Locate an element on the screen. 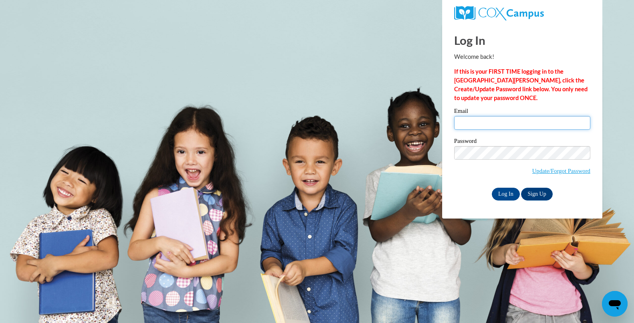 The image size is (634, 323). a: Update/Forgot Password is located at coordinates (561, 171).